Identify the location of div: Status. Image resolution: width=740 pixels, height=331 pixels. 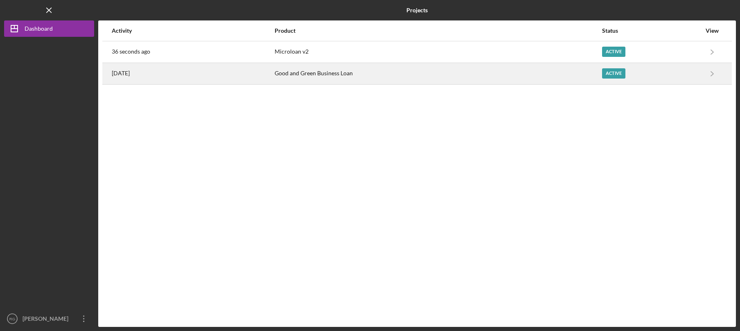
(652, 31).